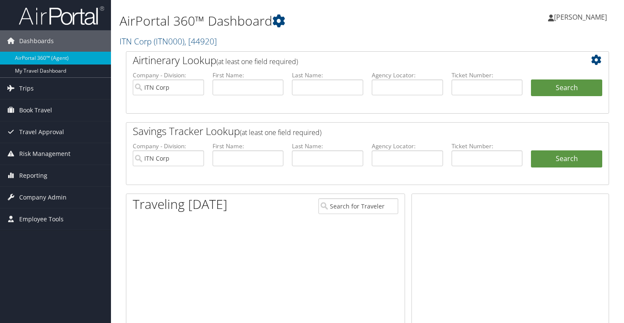 This screenshot has width=624, height=323. I want to click on span: Trips, so click(26, 88).